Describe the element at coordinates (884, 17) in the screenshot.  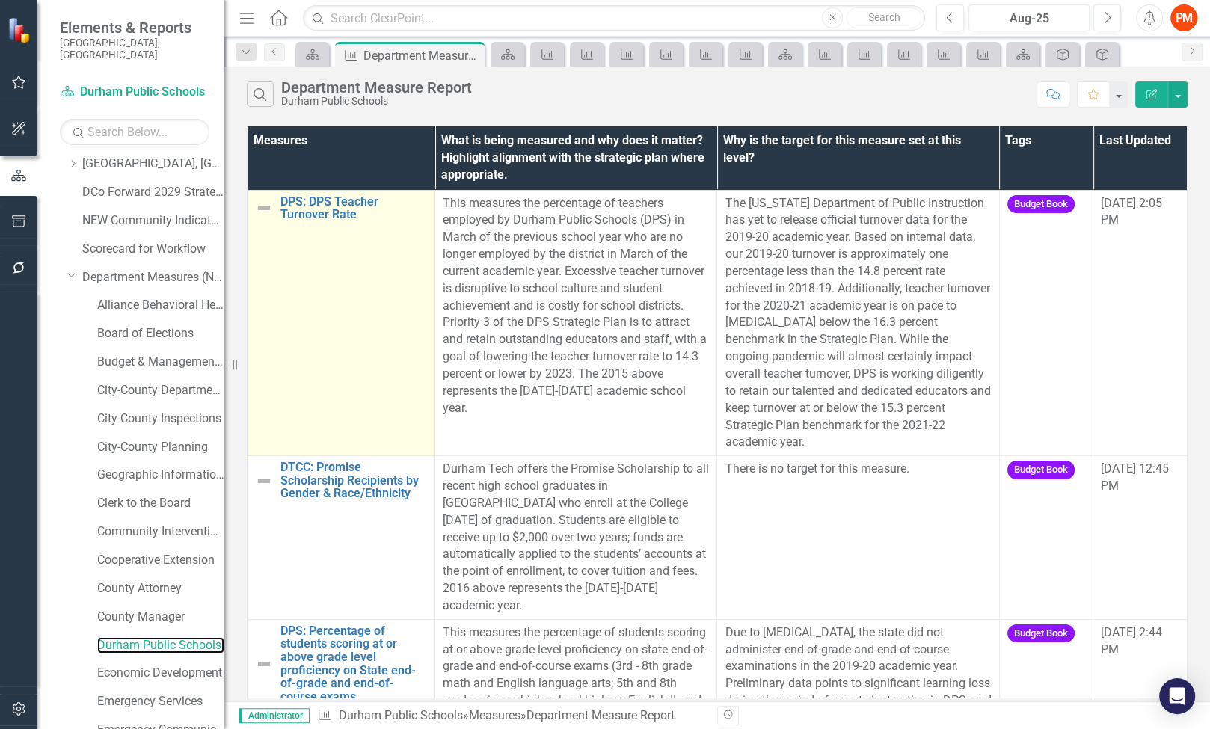
I see `span: Search` at that location.